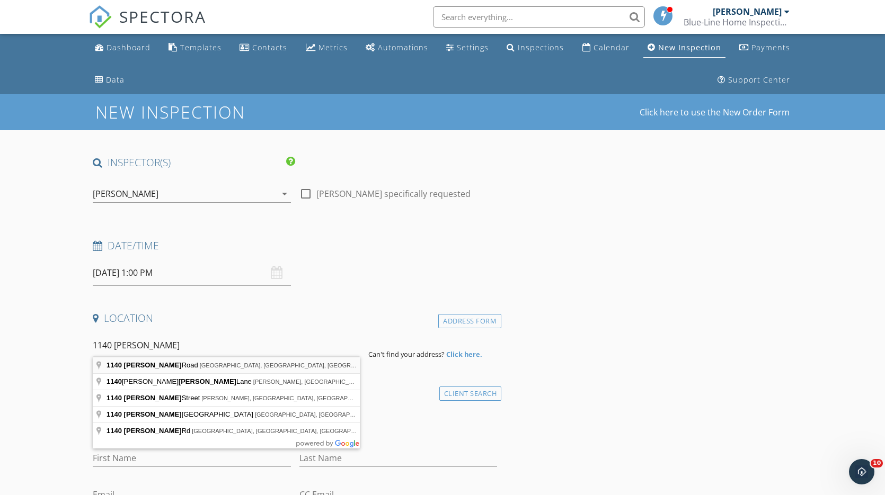  Describe the element at coordinates (540, 47) in the screenshot. I see `div: Inspections` at that location.